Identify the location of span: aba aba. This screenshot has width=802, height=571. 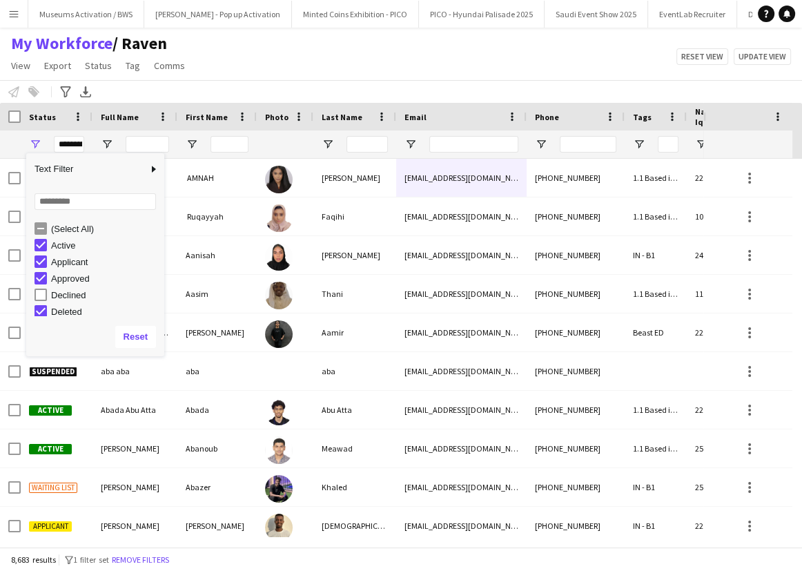
(115, 371).